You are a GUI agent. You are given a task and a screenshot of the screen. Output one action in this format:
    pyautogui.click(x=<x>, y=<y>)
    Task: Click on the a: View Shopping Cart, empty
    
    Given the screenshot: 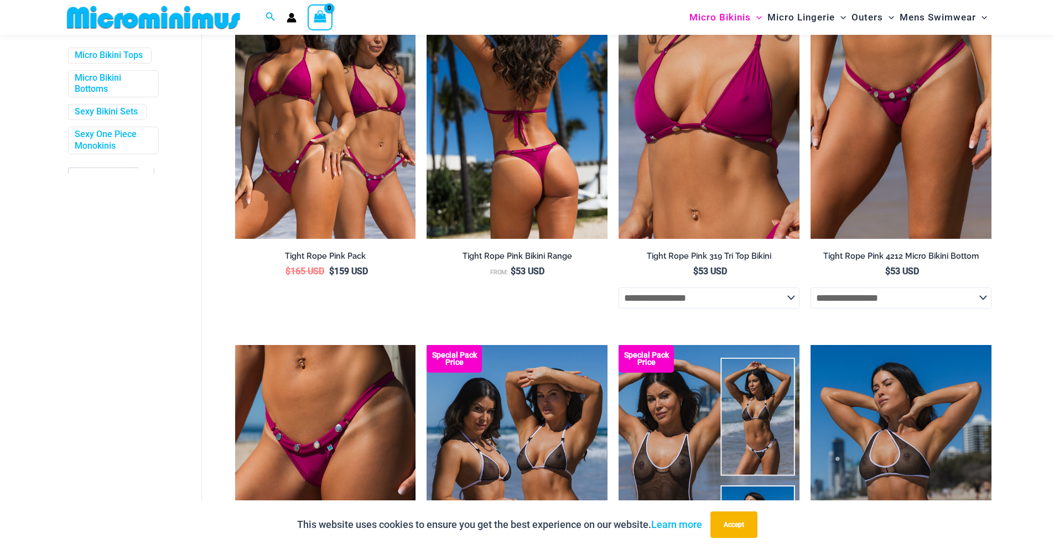 What is the action you would take?
    pyautogui.click(x=320, y=17)
    